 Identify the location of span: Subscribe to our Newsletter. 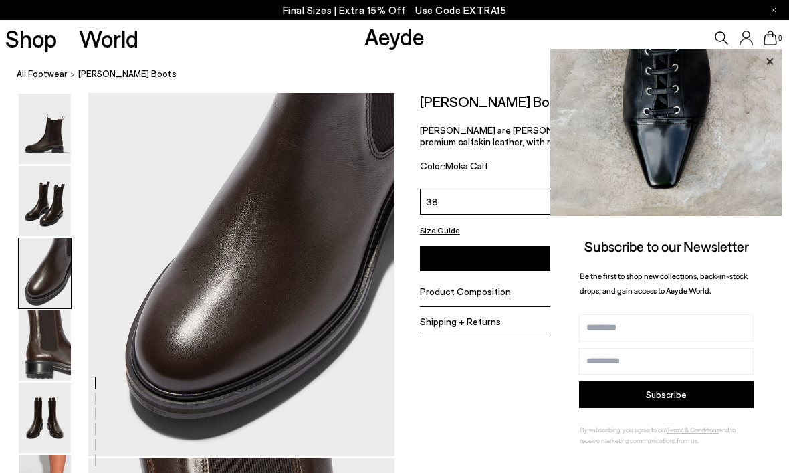
(666, 245).